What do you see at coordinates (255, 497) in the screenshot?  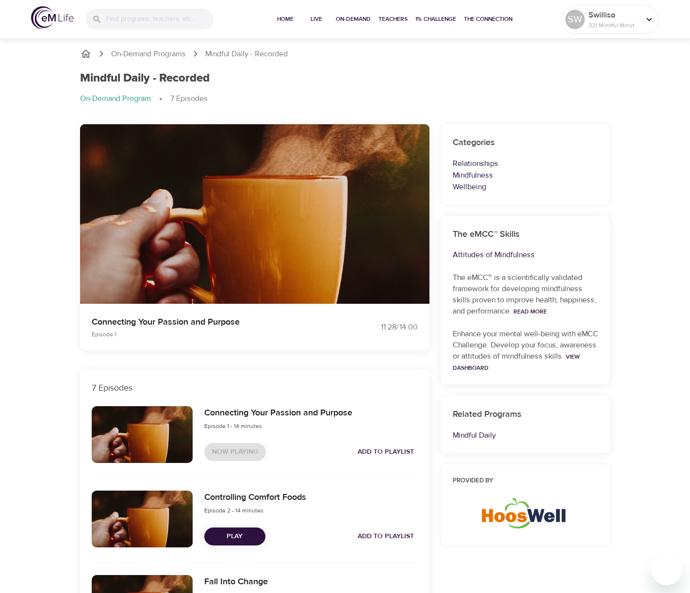 I see `h6: Controlling Comfort Foods` at bounding box center [255, 497].